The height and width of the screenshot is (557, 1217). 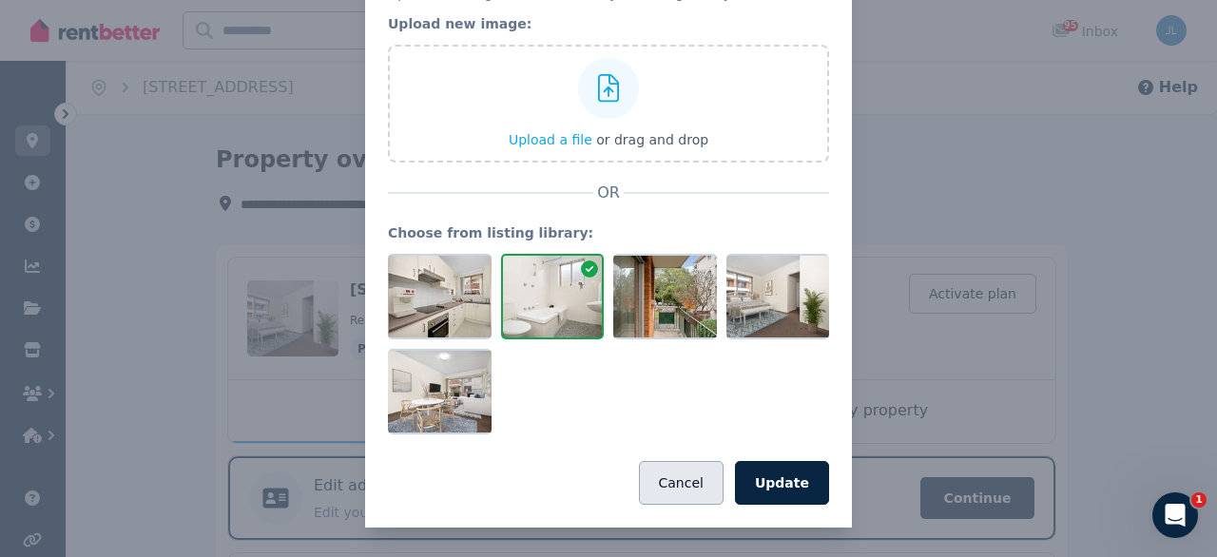 I want to click on span: OR, so click(x=608, y=193).